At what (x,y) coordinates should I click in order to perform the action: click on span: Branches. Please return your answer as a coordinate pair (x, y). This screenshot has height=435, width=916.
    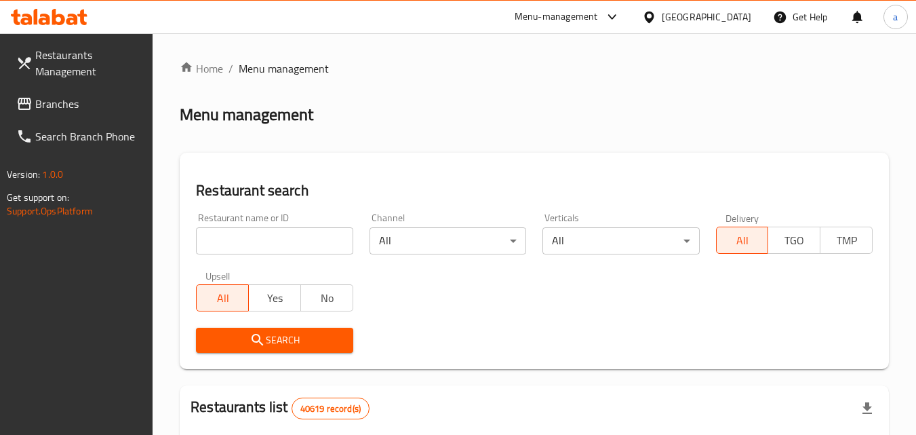
    Looking at the image, I should click on (89, 104).